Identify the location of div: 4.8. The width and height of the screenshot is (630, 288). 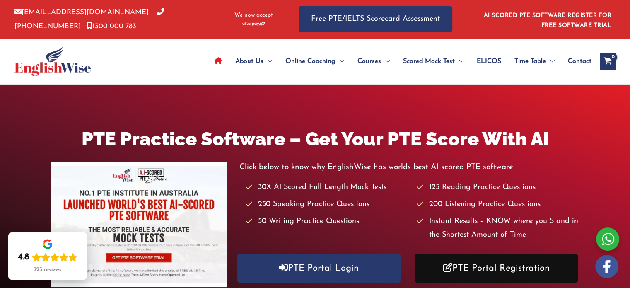
(24, 257).